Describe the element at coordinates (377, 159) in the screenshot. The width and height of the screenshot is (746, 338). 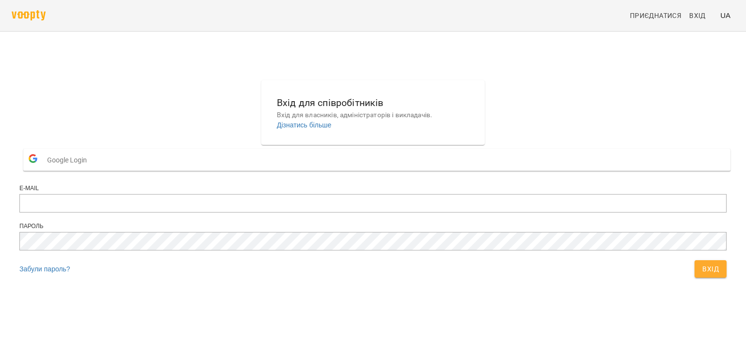
I see `button: Google Login` at that location.